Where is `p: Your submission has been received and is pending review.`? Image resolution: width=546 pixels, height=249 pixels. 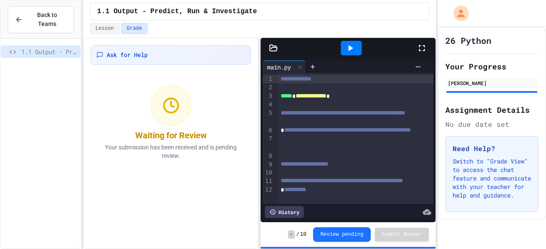
p: Your submission has been received and is pending review. is located at coordinates (170, 152).